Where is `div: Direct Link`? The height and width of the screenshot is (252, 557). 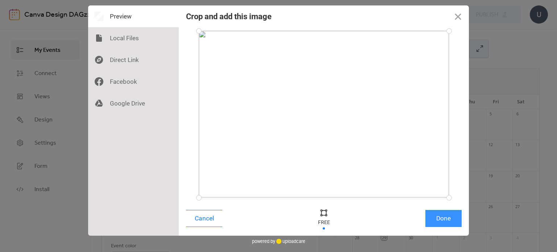 div: Direct Link is located at coordinates (133, 60).